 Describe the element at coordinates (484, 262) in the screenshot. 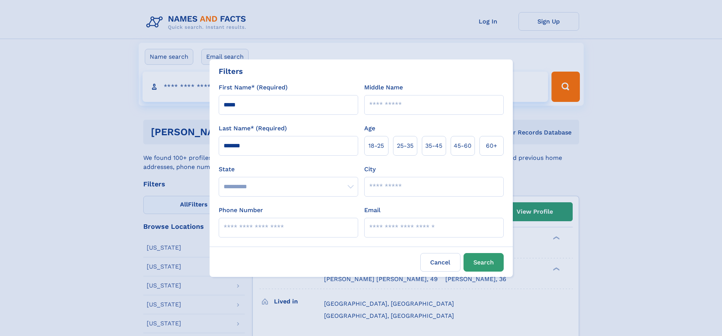

I see `button: Search` at that location.